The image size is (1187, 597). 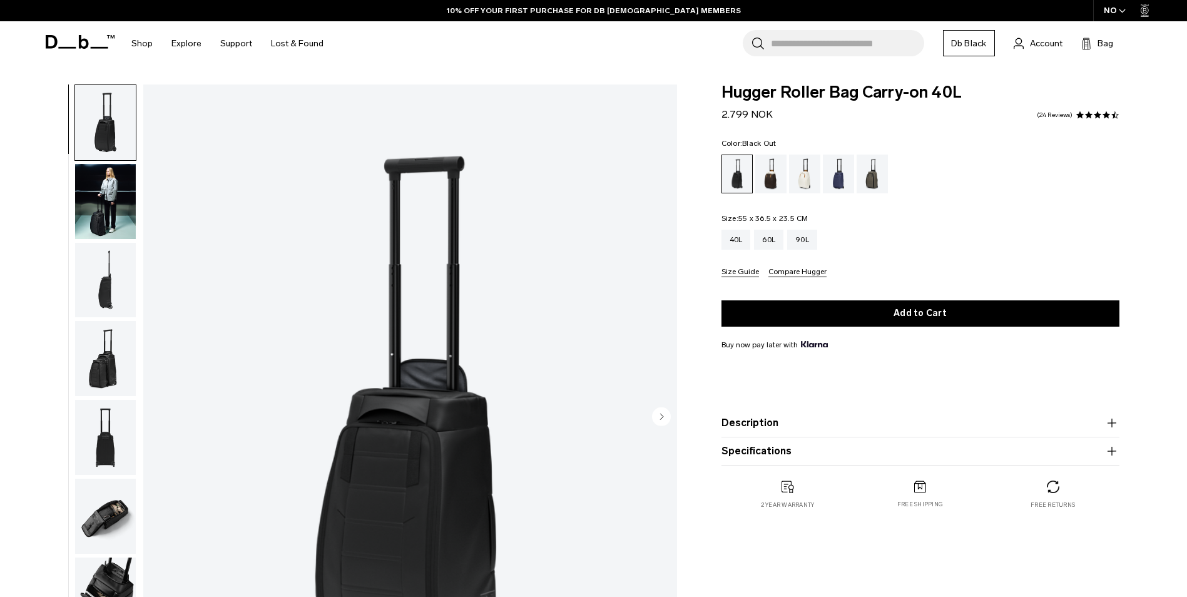 What do you see at coordinates (802, 240) in the screenshot?
I see `a: 90L` at bounding box center [802, 240].